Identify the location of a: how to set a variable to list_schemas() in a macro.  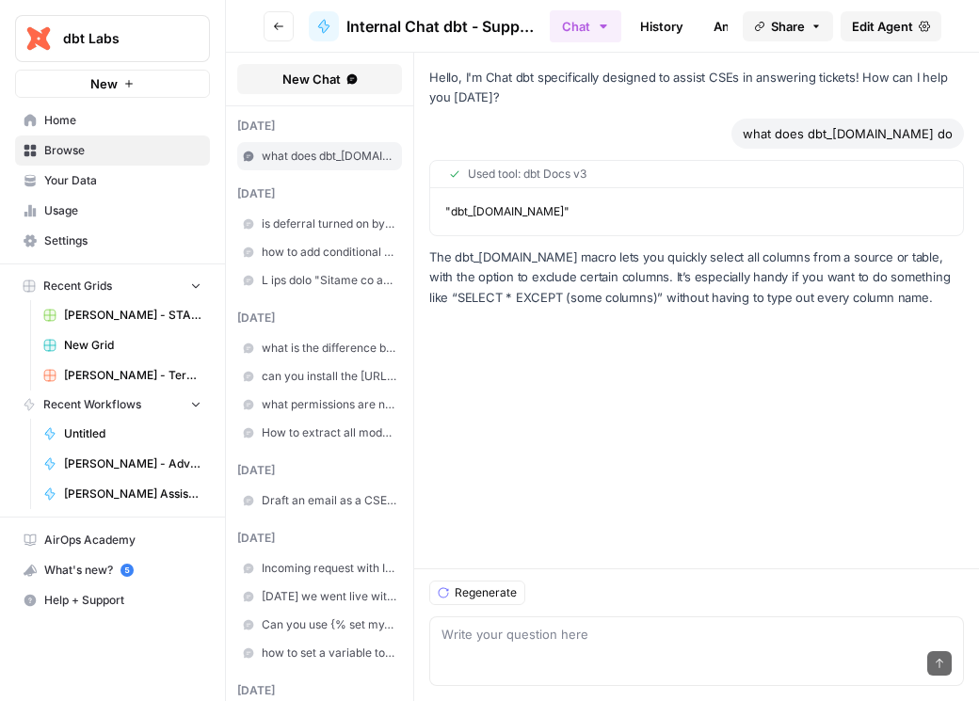
(319, 653).